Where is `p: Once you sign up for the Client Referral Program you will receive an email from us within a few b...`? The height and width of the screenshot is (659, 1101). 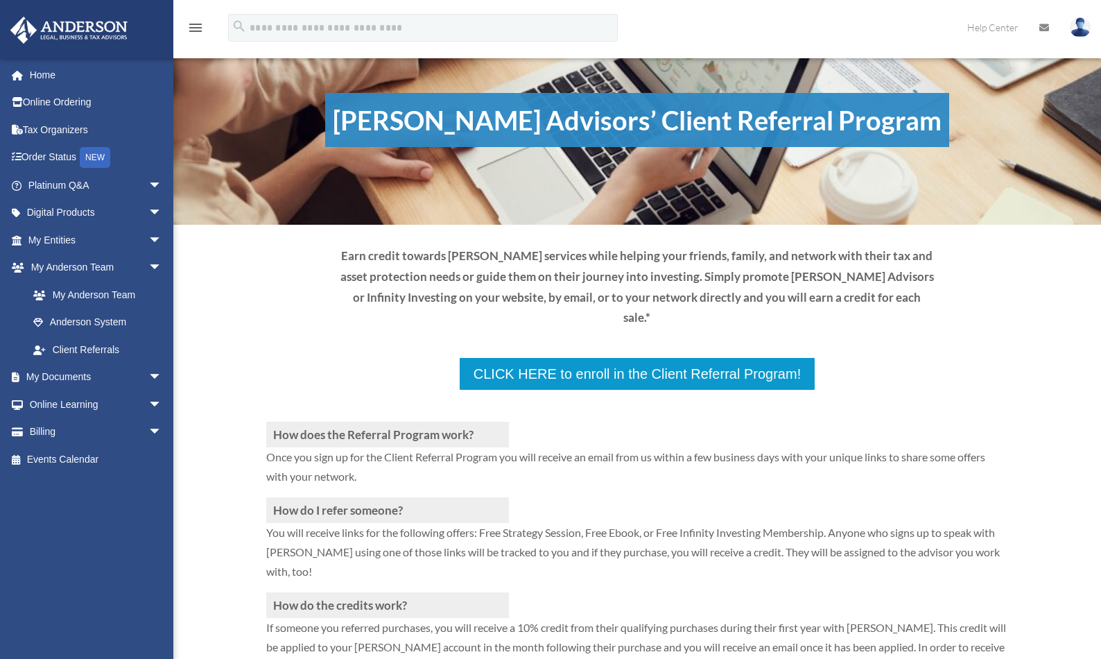
p: Once you sign up for the Client Referral Program you will receive an email from us within a few b... is located at coordinates (637, 472).